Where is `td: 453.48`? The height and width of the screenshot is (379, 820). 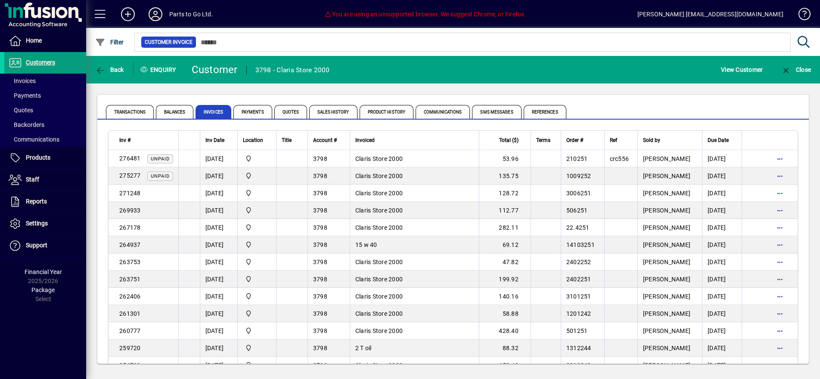
td: 453.48 is located at coordinates (505, 365).